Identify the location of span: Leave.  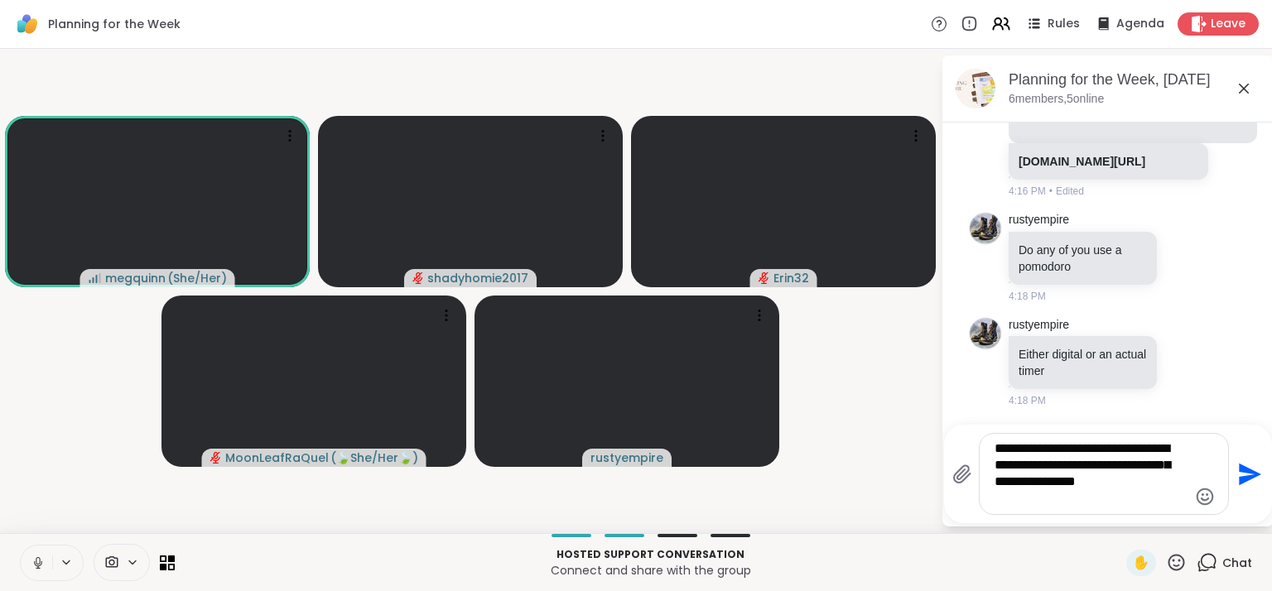
(1228, 24).